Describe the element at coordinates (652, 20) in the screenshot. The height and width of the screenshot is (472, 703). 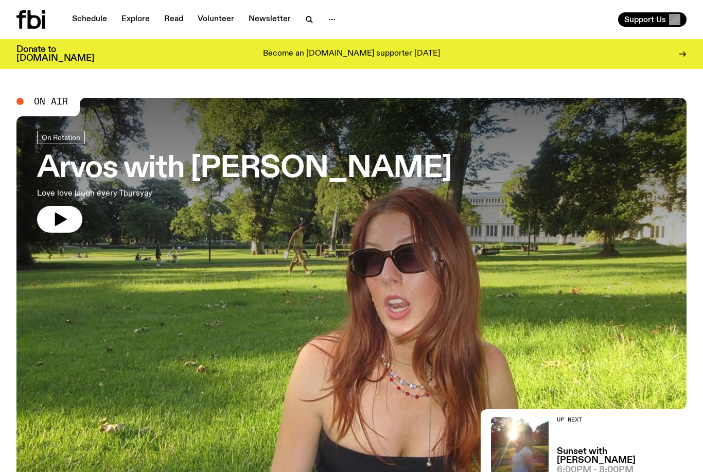
I see `button: Support Us` at that location.